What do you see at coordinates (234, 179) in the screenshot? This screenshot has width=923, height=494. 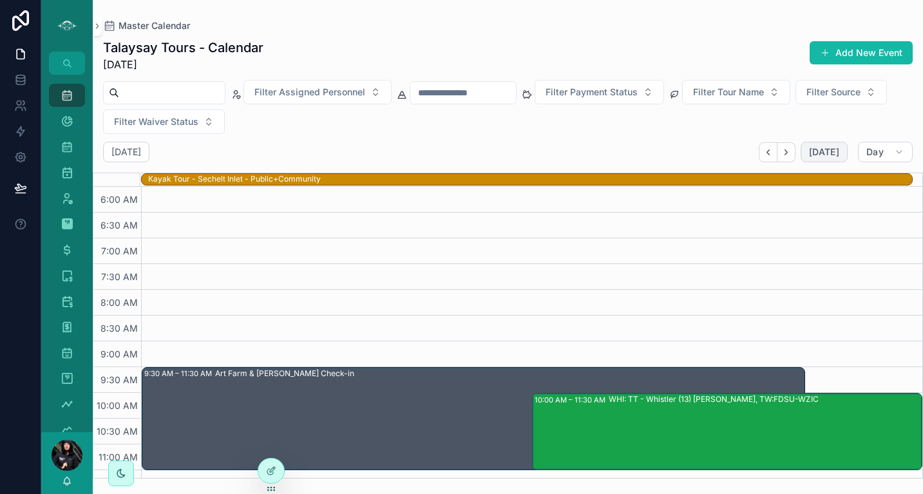 I see `div: Kayak Tour - Sechelt Inlet - Public+Community` at bounding box center [234, 179].